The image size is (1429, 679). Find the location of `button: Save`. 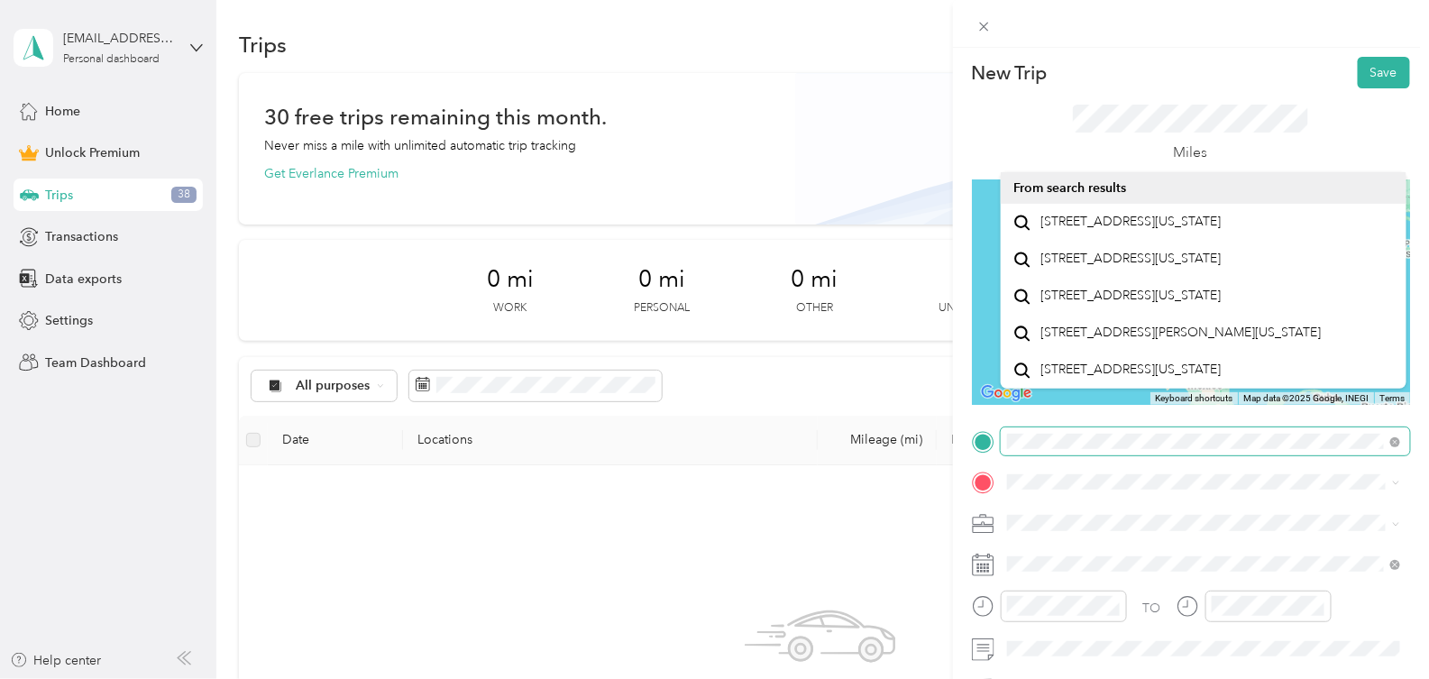

button: Save is located at coordinates (1384, 72).